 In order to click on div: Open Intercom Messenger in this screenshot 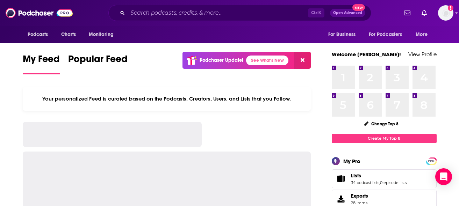, I will do `click(444, 177)`.